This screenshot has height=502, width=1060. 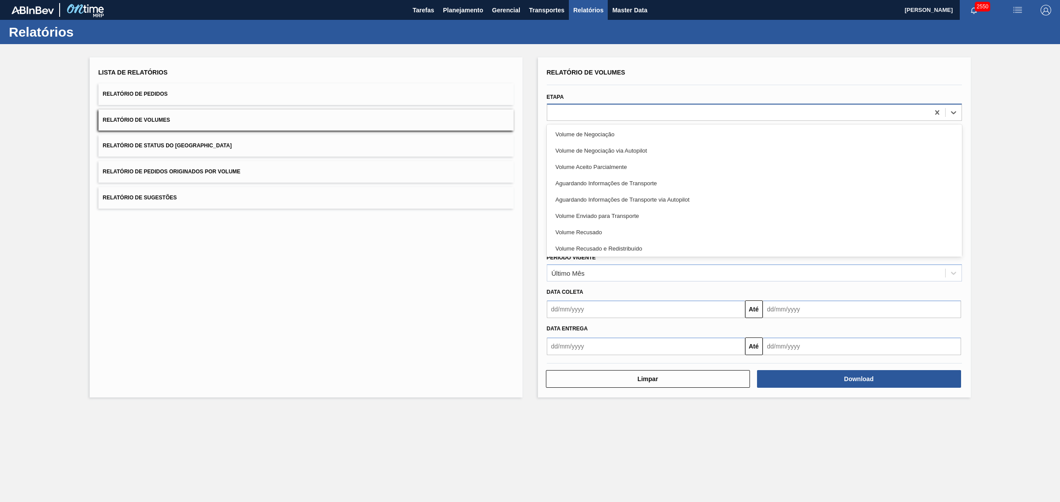 What do you see at coordinates (306, 120) in the screenshot?
I see `button: Relatório de Volumes` at bounding box center [306, 120].